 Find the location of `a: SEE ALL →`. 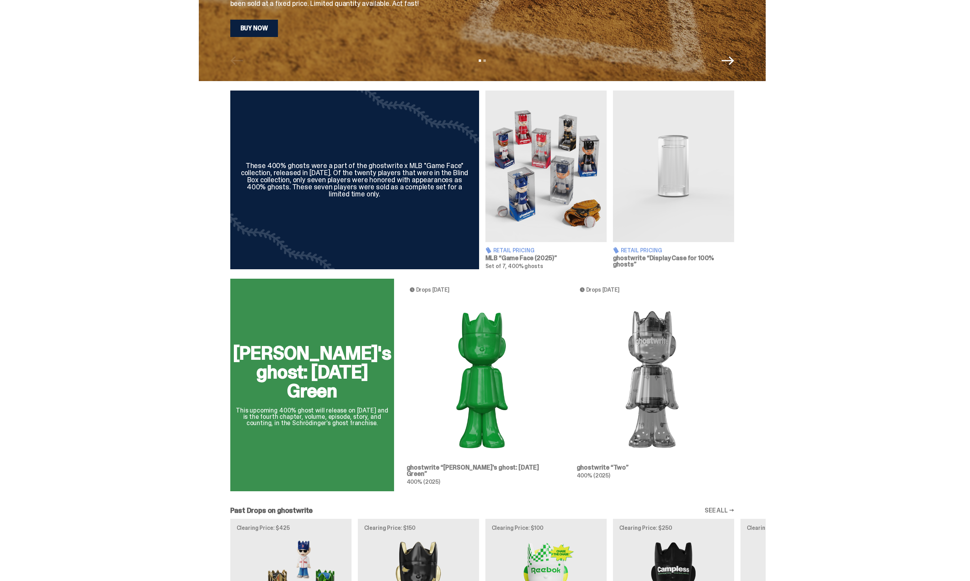

a: SEE ALL → is located at coordinates (719, 511).